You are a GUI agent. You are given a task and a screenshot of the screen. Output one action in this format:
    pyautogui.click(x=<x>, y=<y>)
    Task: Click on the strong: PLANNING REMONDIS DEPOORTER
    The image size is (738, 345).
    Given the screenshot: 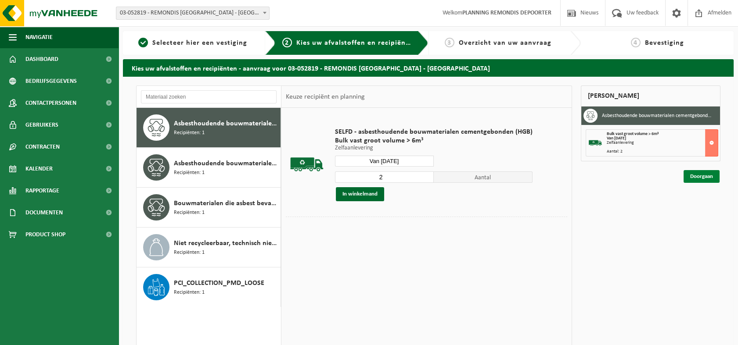 What is the action you would take?
    pyautogui.click(x=506, y=13)
    